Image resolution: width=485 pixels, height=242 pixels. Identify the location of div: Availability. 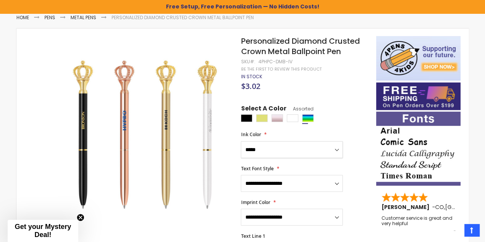
(251, 77).